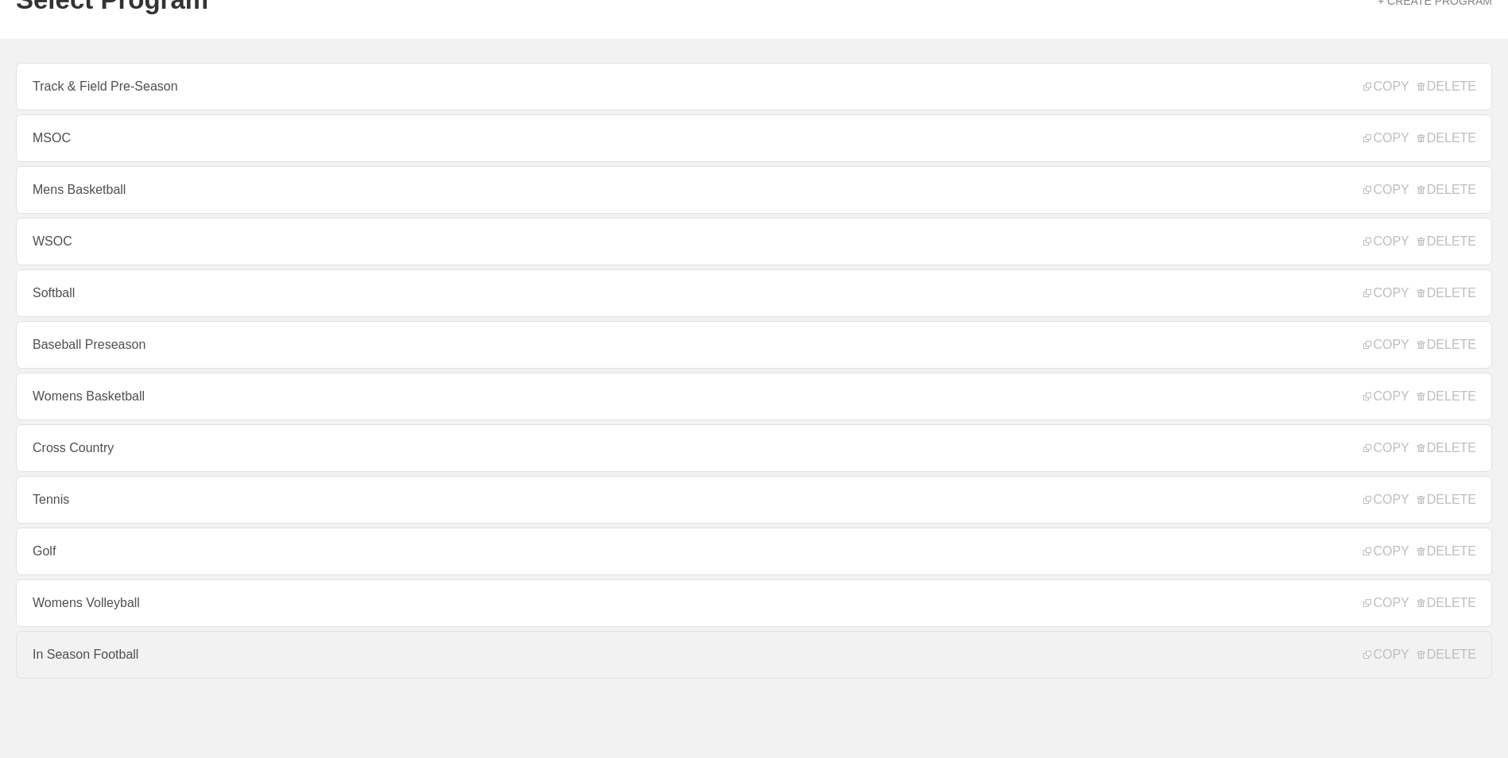  I want to click on a: Tennis, so click(753, 500).